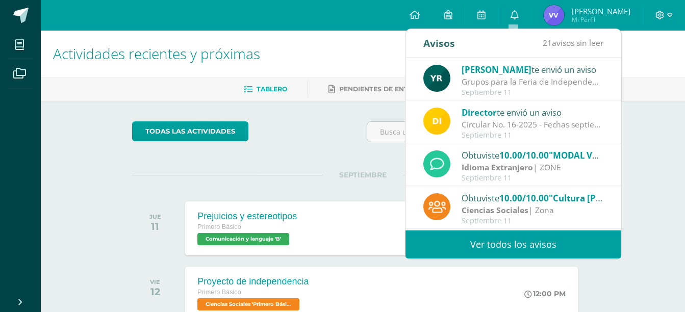 The height and width of the screenshot is (312, 685). Describe the element at coordinates (190, 131) in the screenshot. I see `a: todas las Actividades` at that location.